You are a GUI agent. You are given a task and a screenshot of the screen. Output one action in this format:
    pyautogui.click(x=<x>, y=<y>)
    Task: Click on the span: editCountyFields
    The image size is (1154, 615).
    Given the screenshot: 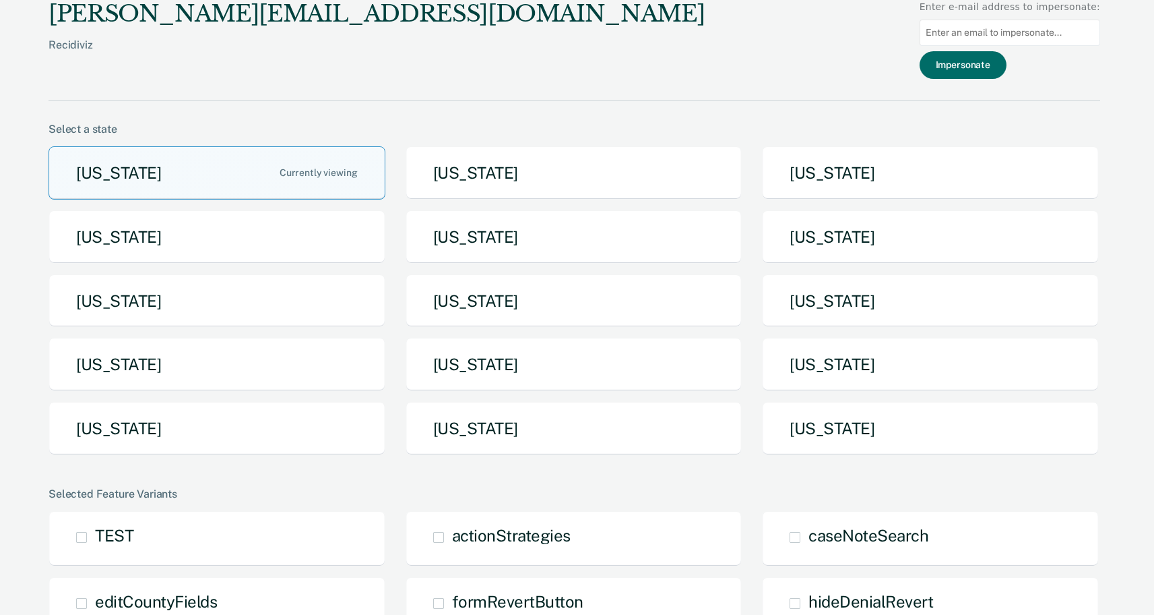 What is the action you would take?
    pyautogui.click(x=156, y=601)
    